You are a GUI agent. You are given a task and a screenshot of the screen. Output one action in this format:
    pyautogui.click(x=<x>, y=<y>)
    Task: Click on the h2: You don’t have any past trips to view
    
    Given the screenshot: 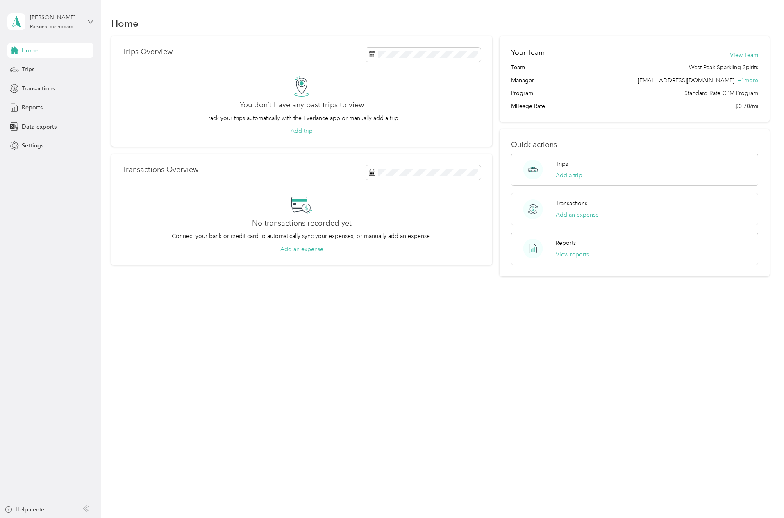 What is the action you would take?
    pyautogui.click(x=302, y=105)
    